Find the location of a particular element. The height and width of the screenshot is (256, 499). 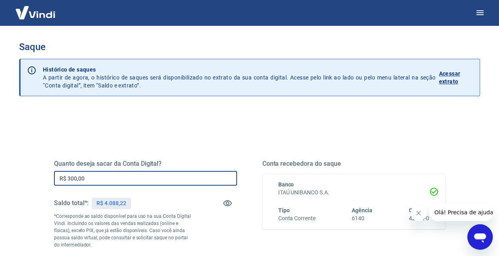

img: Vindi is located at coordinates (35, 12).